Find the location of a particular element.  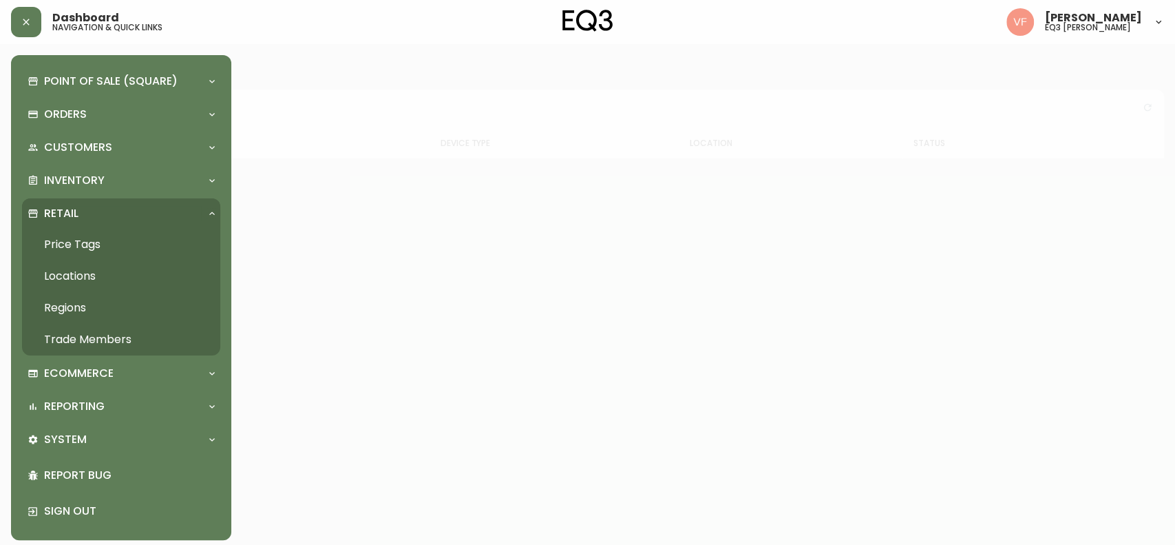

span: Dashboard is located at coordinates (85, 18).